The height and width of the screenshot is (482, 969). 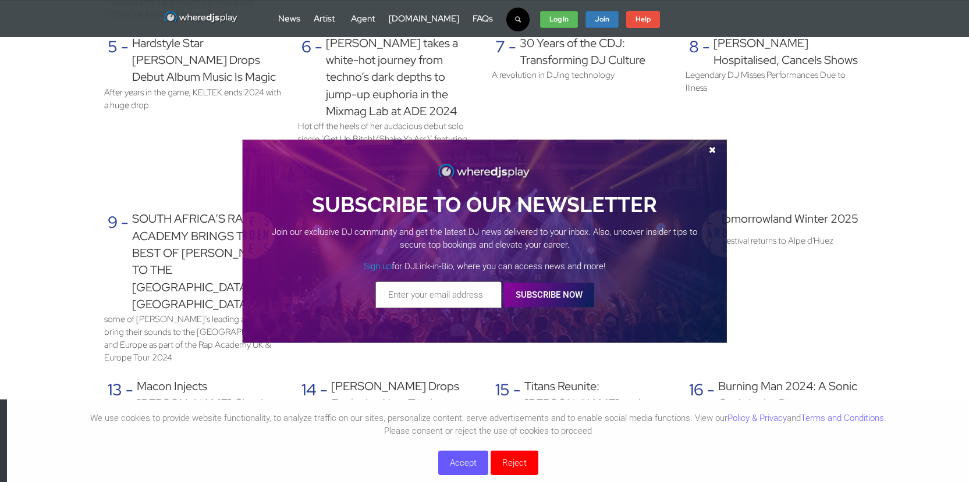 What do you see at coordinates (463, 463) in the screenshot?
I see `button: Accept` at bounding box center [463, 463].